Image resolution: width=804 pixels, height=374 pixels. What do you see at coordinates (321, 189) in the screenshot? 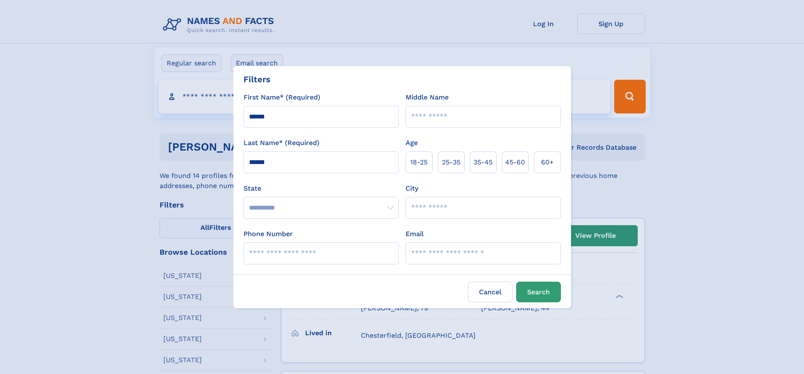
I see `label: State` at bounding box center [321, 189].